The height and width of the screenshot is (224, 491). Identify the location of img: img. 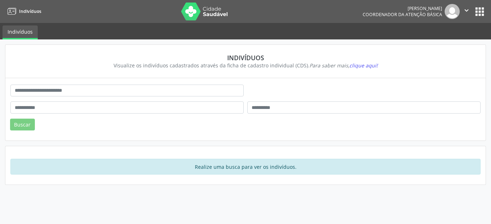
(452, 11).